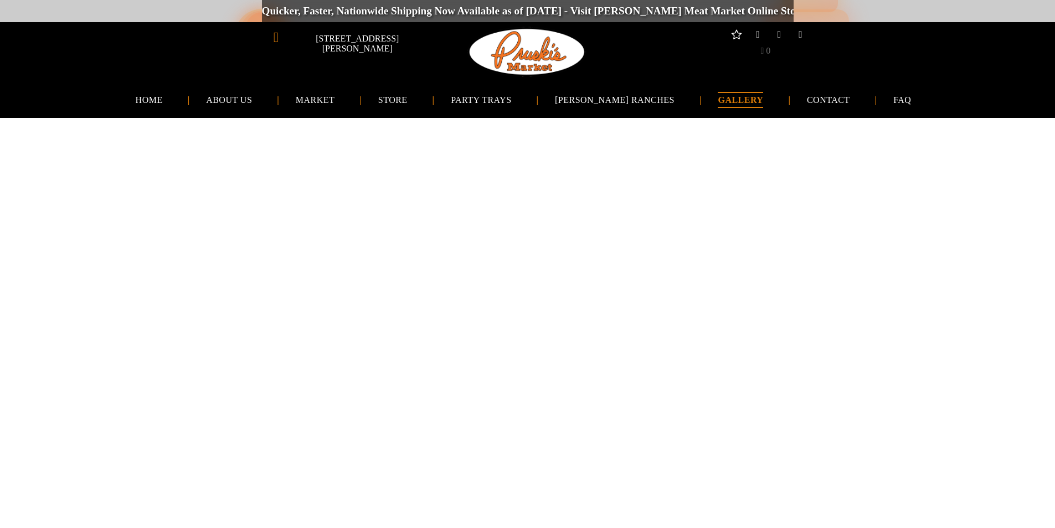  I want to click on a: Social network, so click(737, 36).